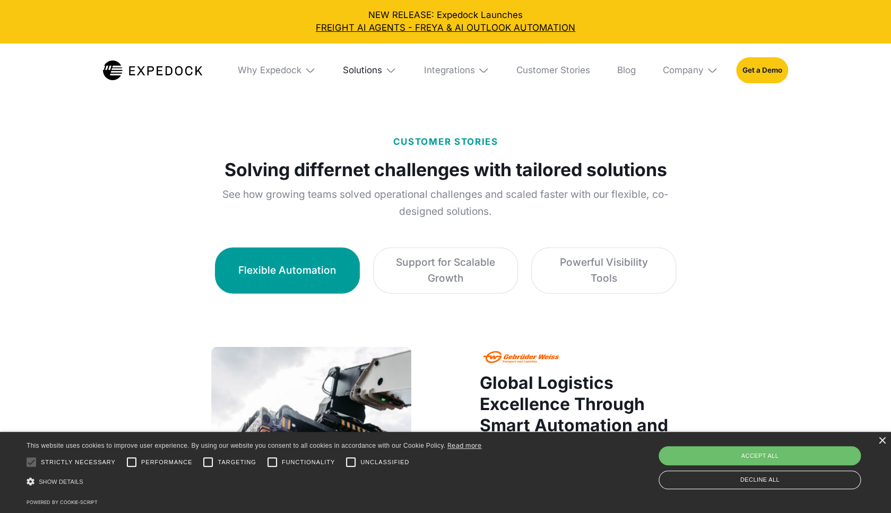  What do you see at coordinates (465, 445) in the screenshot?
I see `a: Read more` at bounding box center [465, 445].